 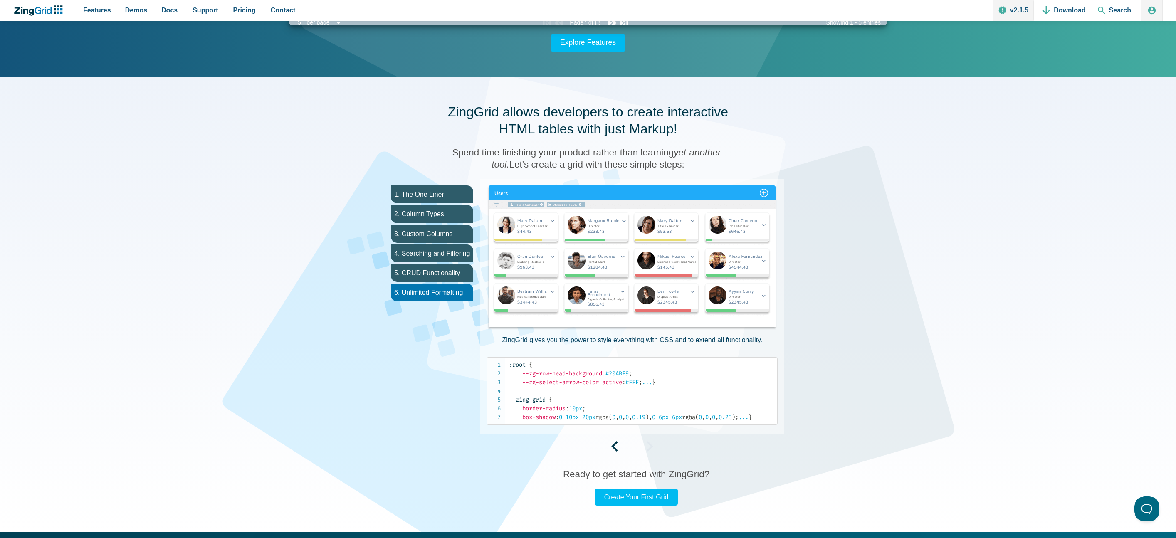 What do you see at coordinates (432, 234) in the screenshot?
I see `li: 3. Custom Columns` at bounding box center [432, 234].